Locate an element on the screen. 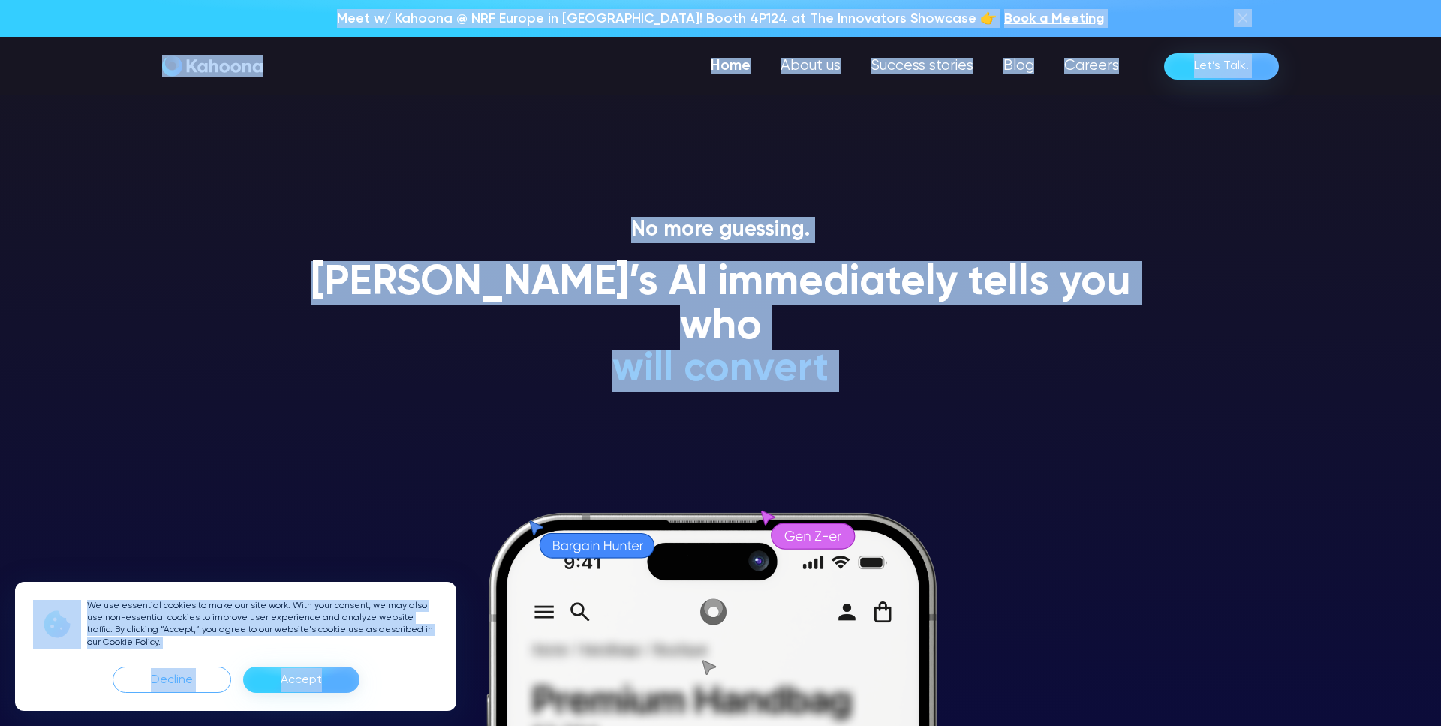 The image size is (1441, 726). a: Let’s Talk! is located at coordinates (1221, 66).